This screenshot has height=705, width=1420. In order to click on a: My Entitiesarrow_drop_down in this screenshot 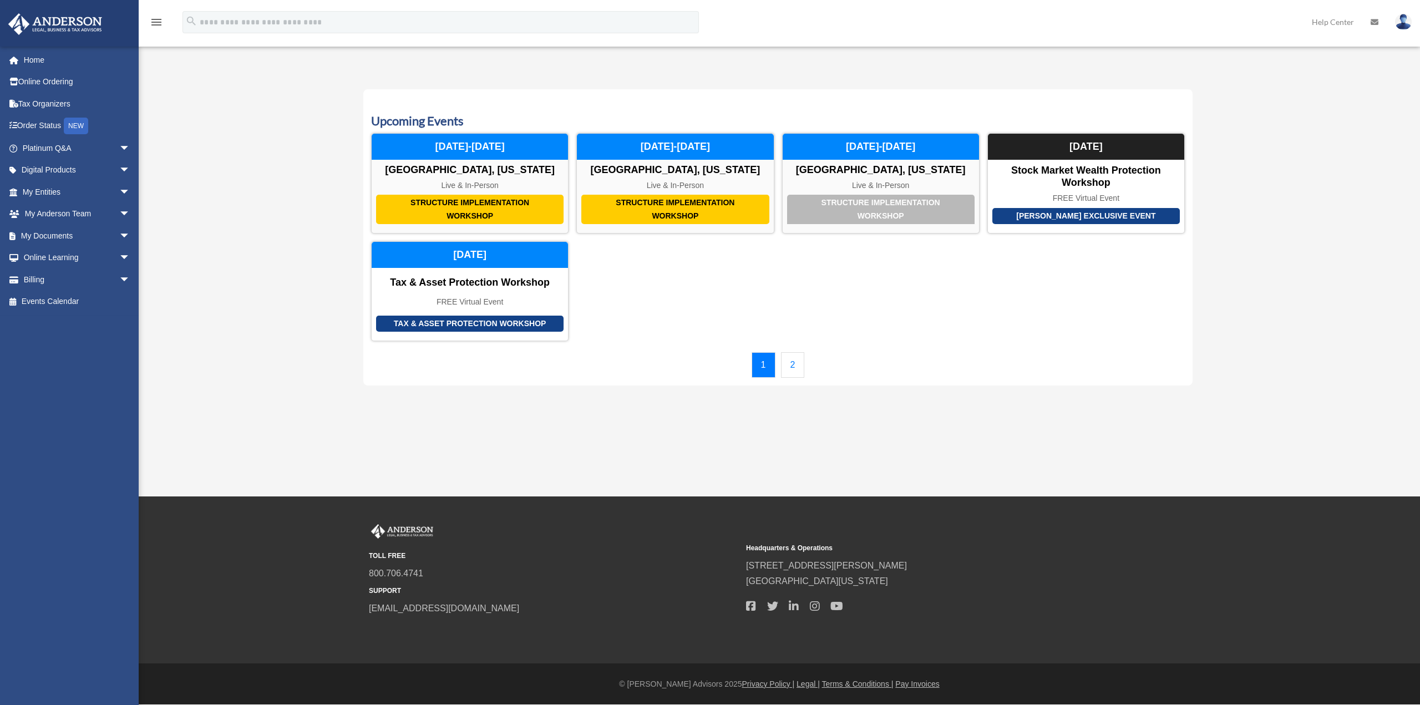, I will do `click(77, 192)`.